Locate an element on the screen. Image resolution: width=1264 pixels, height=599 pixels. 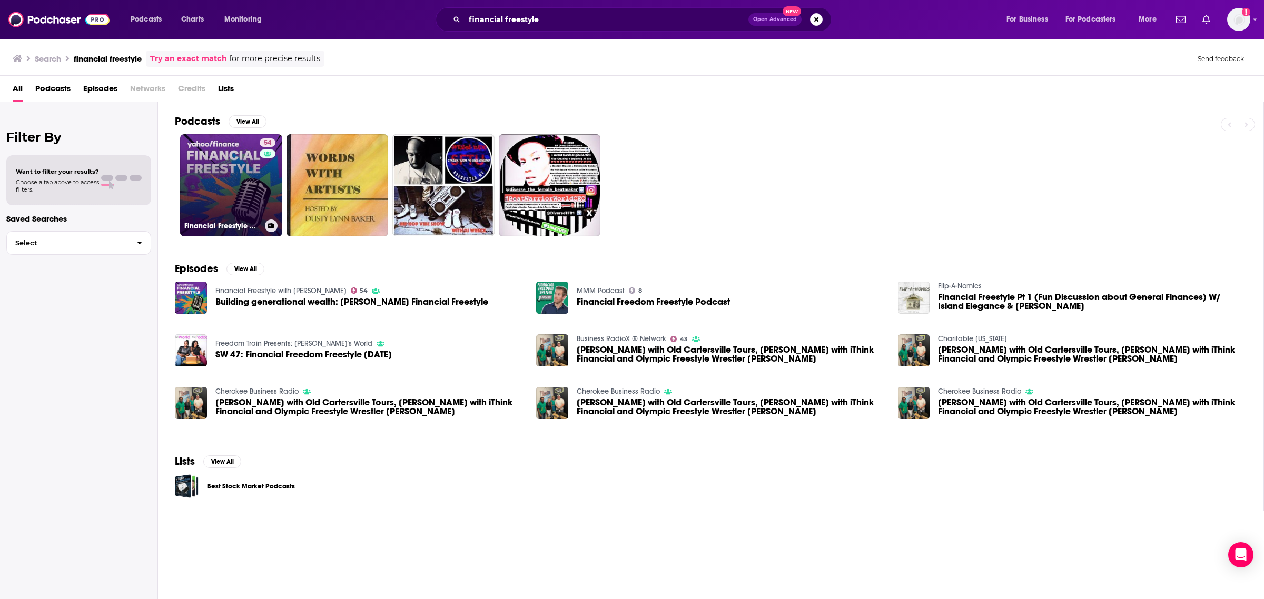
img: User Profile is located at coordinates (1238, 19).